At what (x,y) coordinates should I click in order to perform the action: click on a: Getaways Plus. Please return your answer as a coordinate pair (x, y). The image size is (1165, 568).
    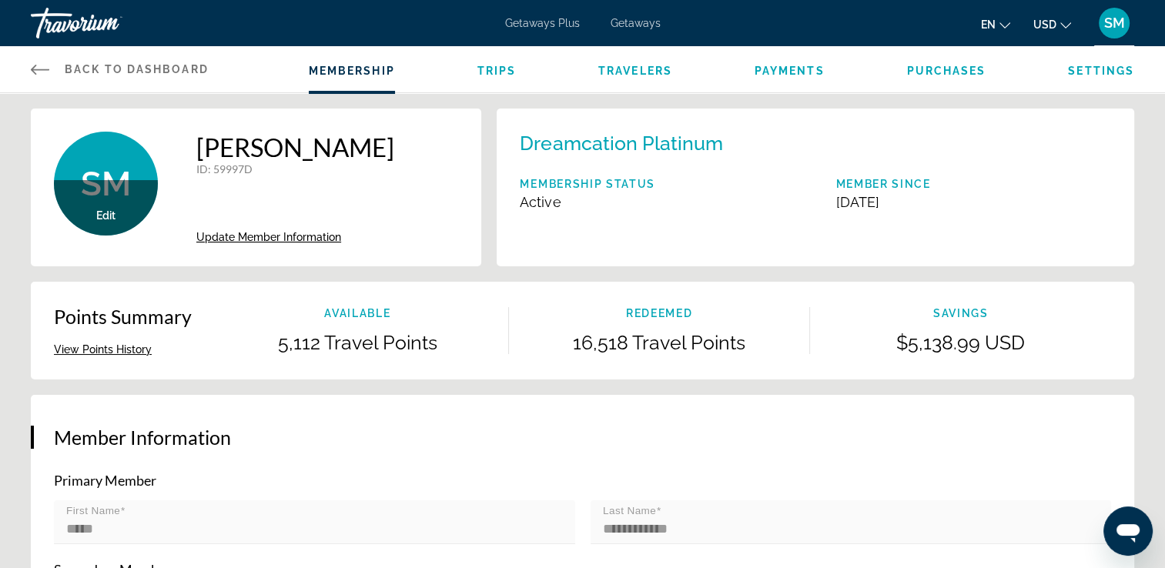
    Looking at the image, I should click on (542, 23).